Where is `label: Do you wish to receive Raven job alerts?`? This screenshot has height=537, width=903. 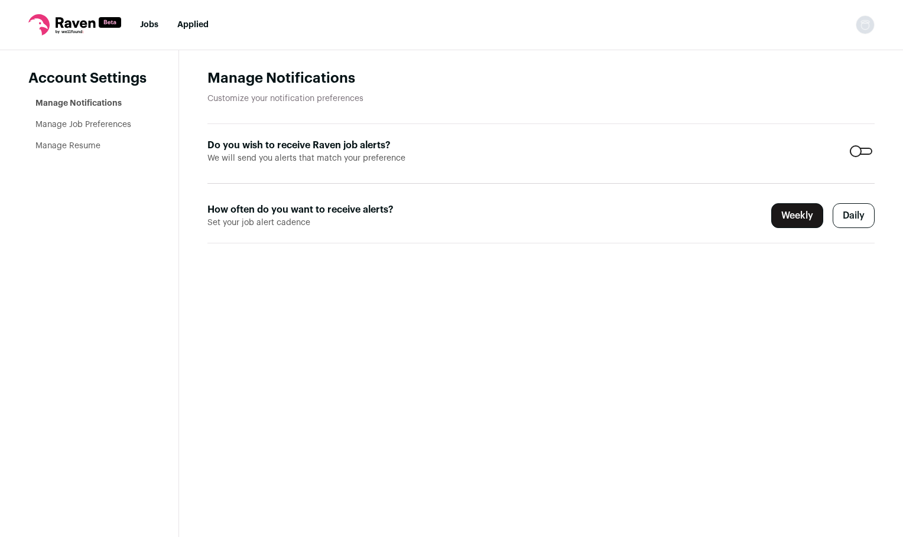 label: Do you wish to receive Raven job alerts? is located at coordinates (314, 145).